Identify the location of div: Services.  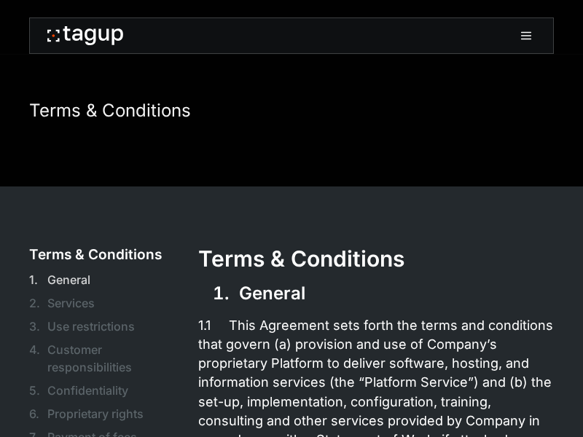
(111, 303).